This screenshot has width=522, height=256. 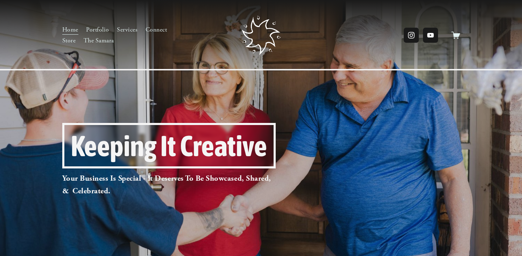 I want to click on img: Samara Creative, so click(x=261, y=35).